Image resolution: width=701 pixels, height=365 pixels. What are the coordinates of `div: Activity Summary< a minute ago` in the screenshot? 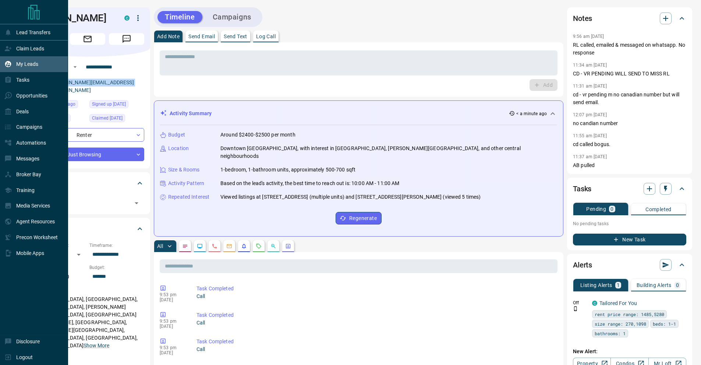 It's located at (358, 113).